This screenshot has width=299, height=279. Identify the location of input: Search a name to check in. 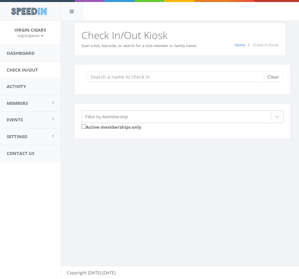
(177, 77).